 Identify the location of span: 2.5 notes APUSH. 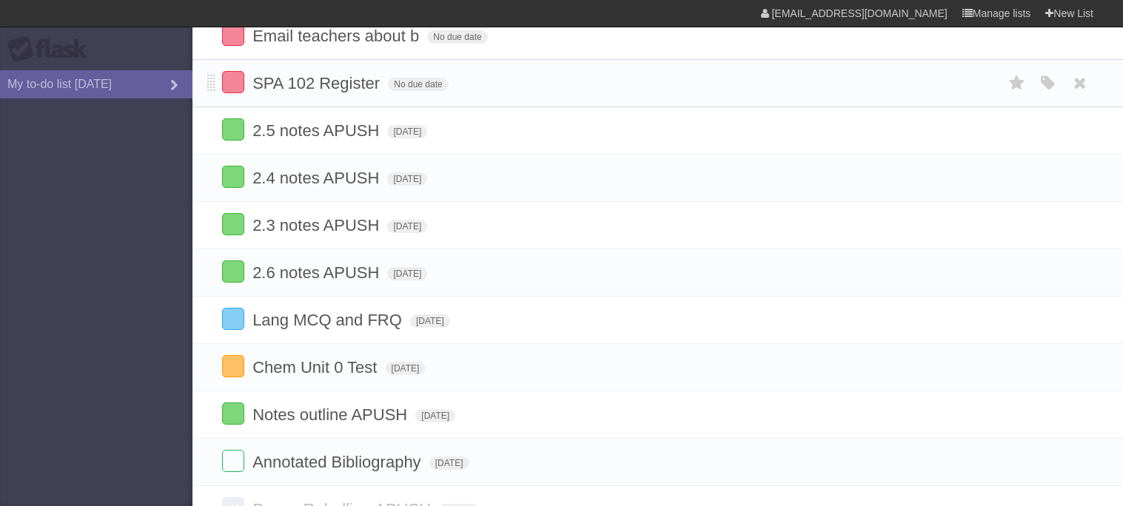
(318, 130).